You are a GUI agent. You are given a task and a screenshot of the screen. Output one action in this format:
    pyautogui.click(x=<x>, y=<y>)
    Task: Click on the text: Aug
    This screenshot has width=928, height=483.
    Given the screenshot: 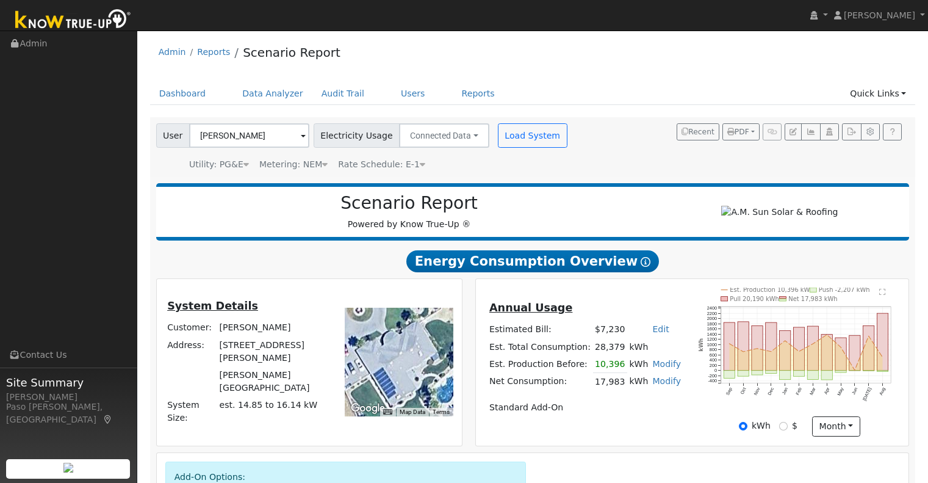 What is the action you would take?
    pyautogui.click(x=883, y=391)
    